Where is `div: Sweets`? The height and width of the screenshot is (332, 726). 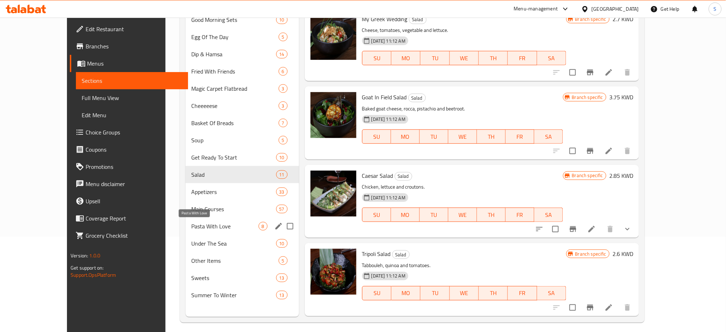 div: Sweets is located at coordinates (234, 278).